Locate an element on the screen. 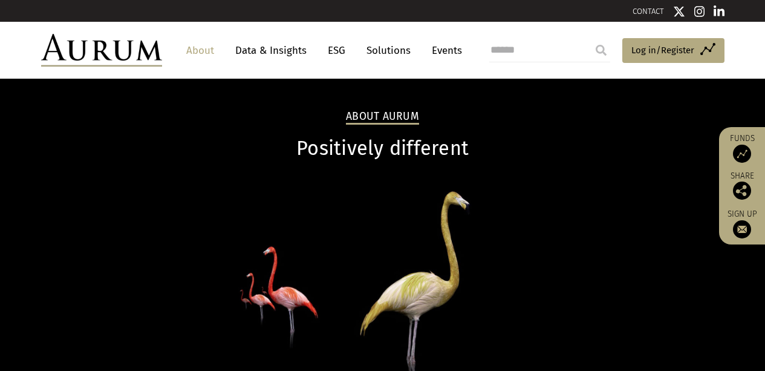  a: Solutions is located at coordinates (388, 50).